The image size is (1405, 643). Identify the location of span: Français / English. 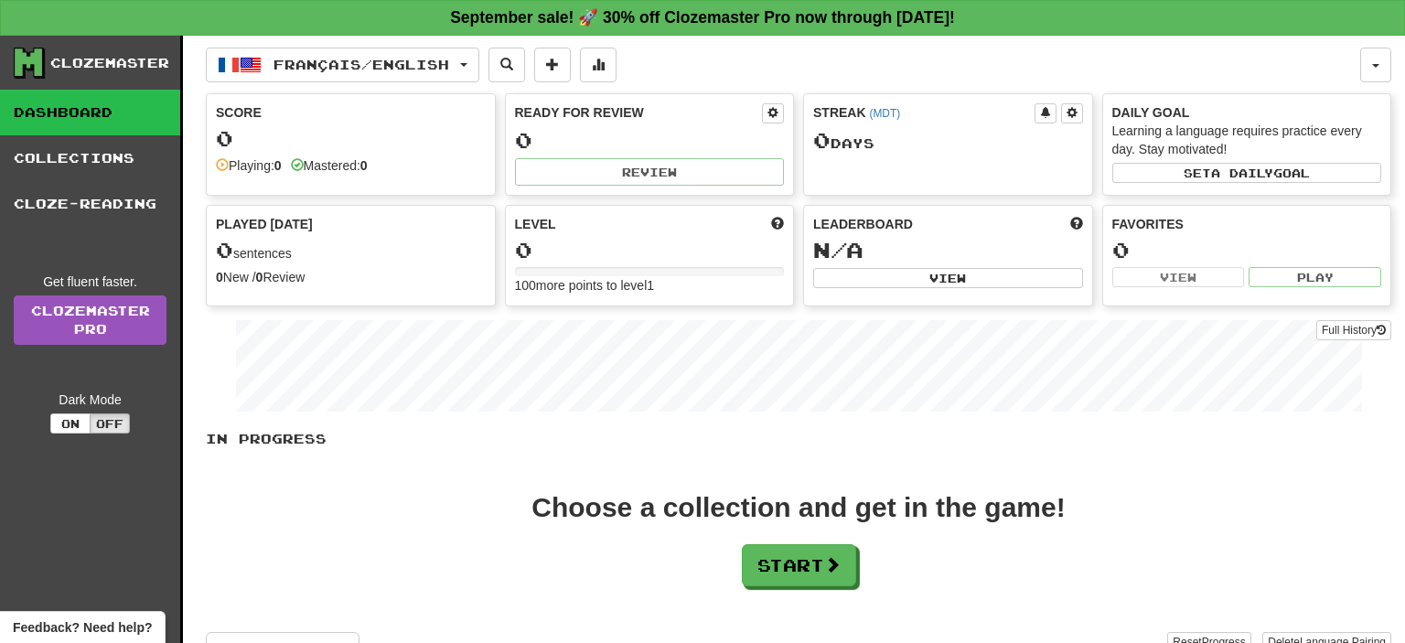
(361, 64).